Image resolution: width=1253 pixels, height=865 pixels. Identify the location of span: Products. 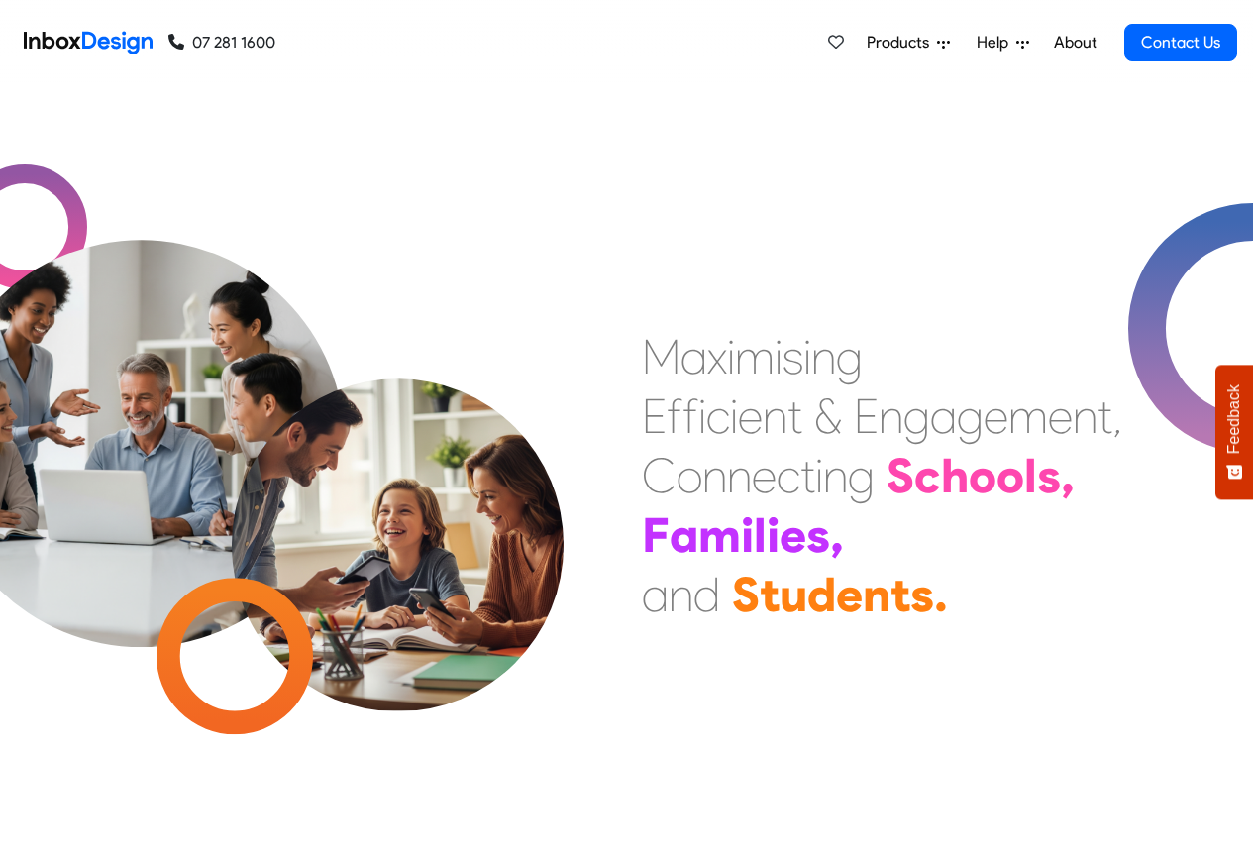
(901, 43).